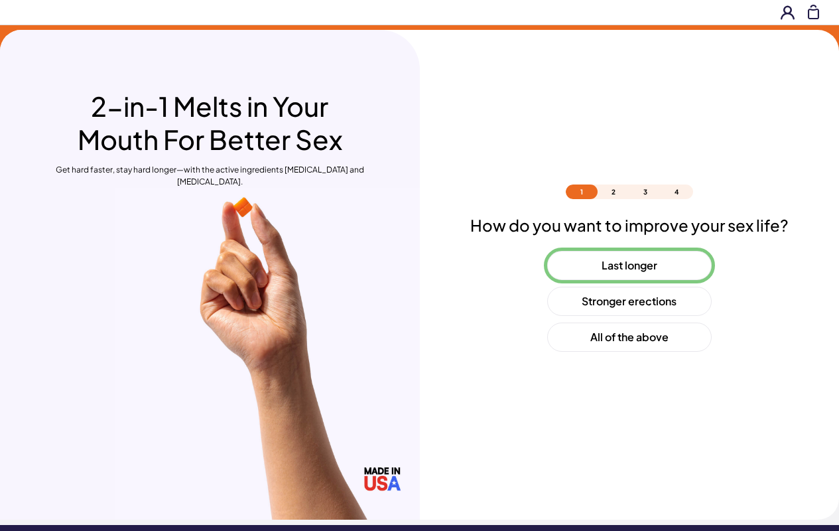  I want to click on li: 4, so click(677, 192).